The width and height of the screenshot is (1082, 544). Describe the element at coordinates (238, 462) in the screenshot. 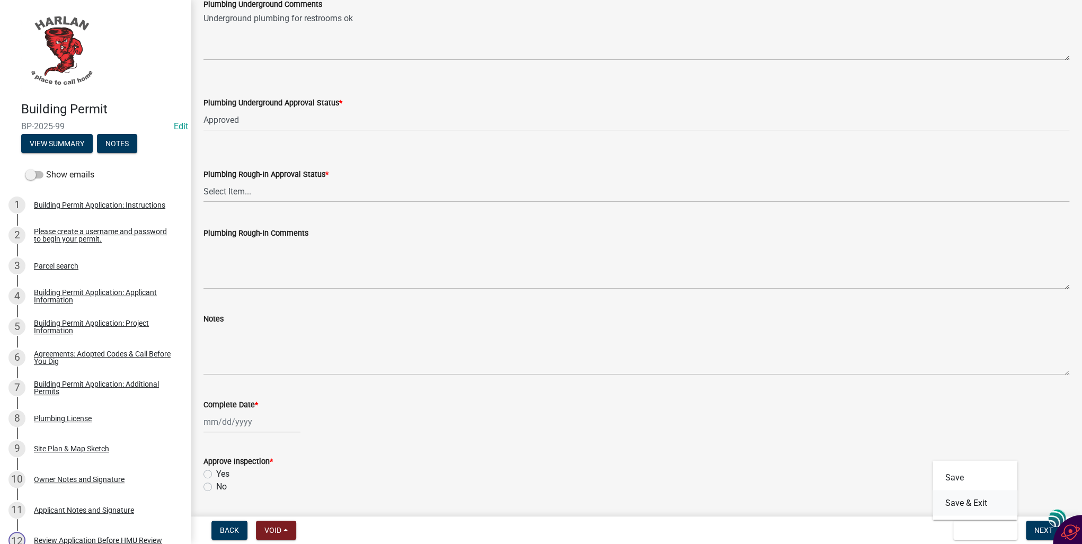

I see `label: Approve Inspection` at that location.